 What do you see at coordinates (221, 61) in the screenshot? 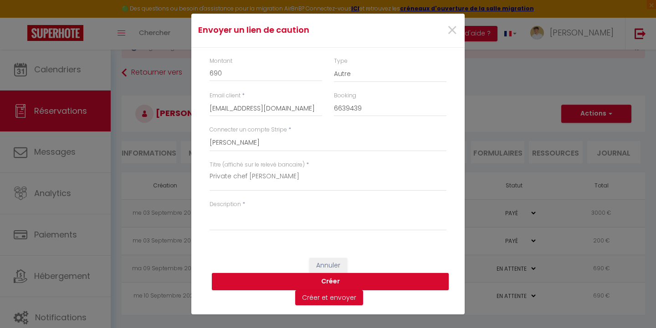
I see `label: Montant` at bounding box center [221, 61].